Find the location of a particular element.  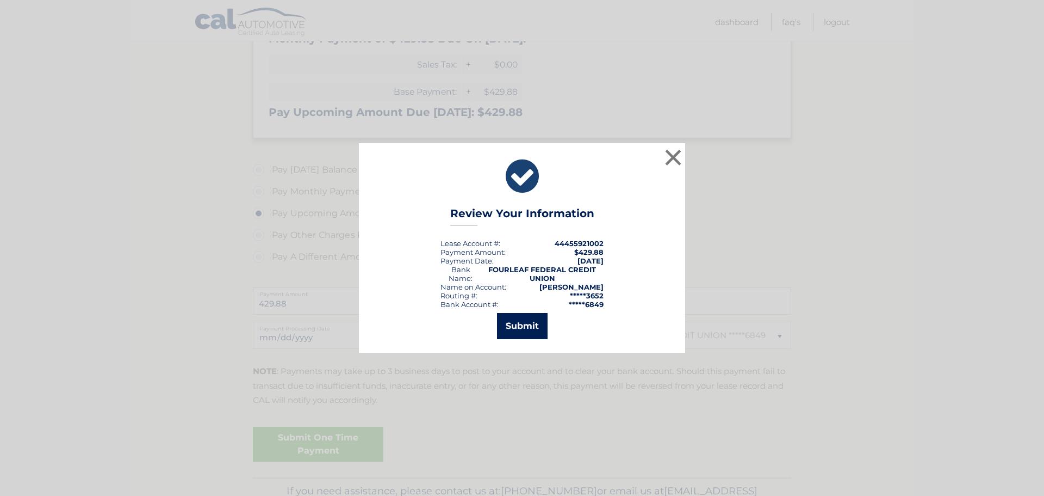

span: Payment Date is located at coordinates (466, 261).